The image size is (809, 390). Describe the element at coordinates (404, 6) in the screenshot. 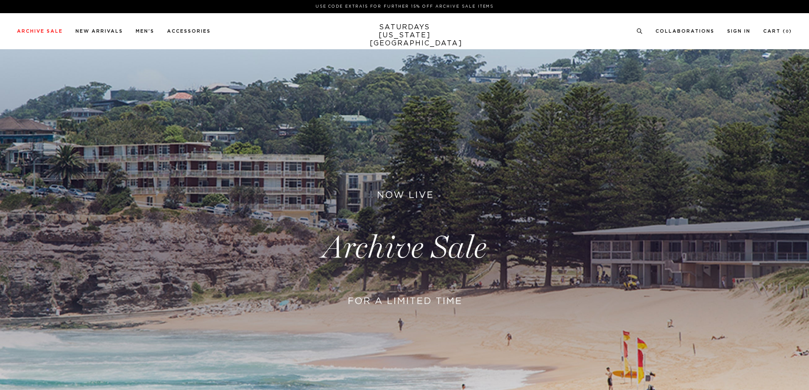

I see `p: Use Code EXTRA15 for Further 15% Off Archive Sale Items` at that location.